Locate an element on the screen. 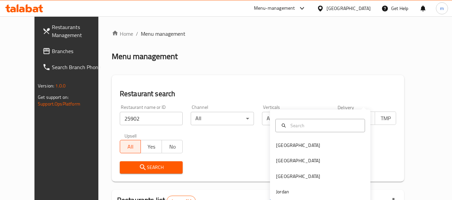  span: 1.0.0 is located at coordinates (60, 86).